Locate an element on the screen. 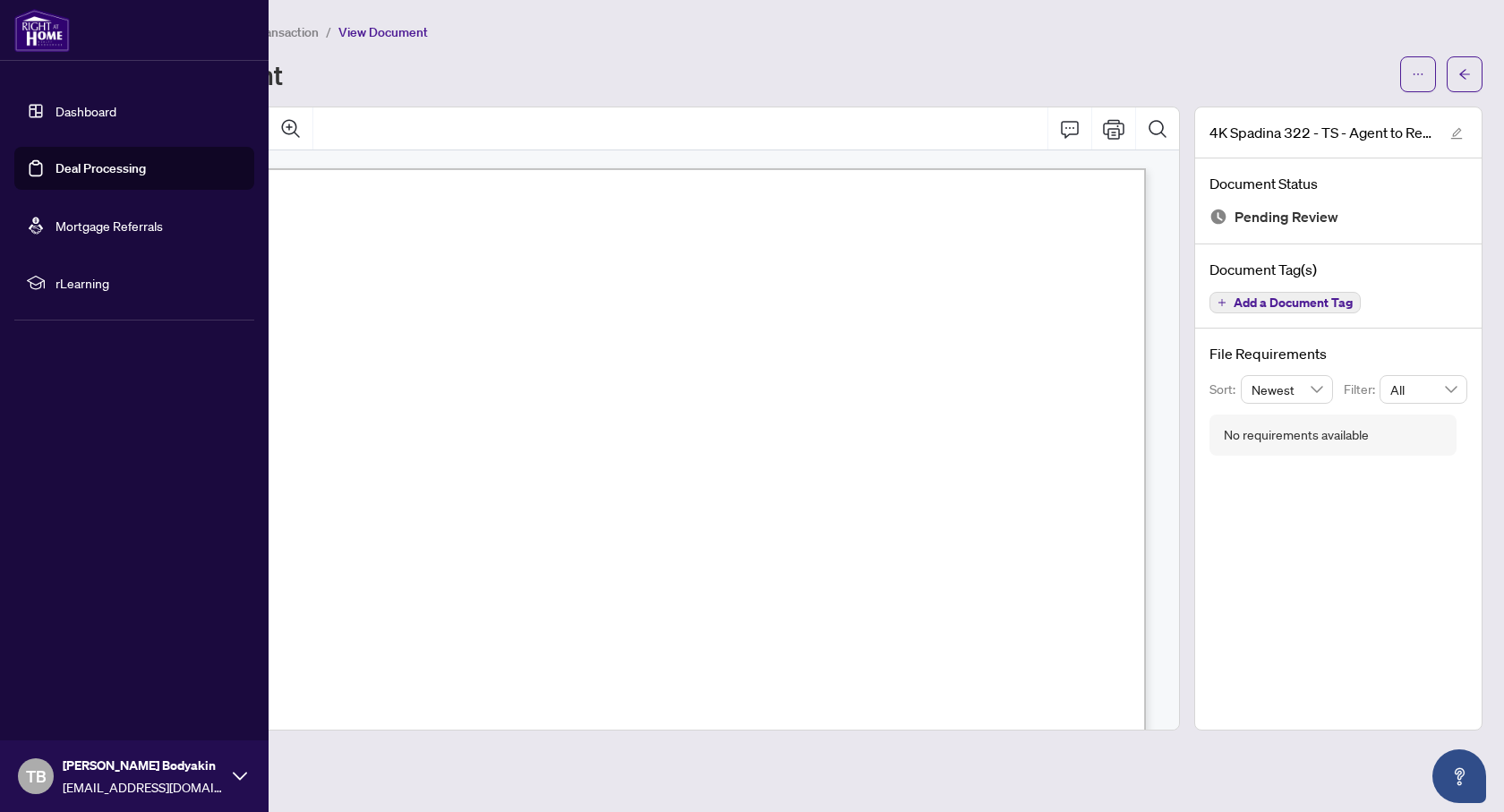 The height and width of the screenshot is (812, 1504). a: Deal Processing is located at coordinates (100, 168).